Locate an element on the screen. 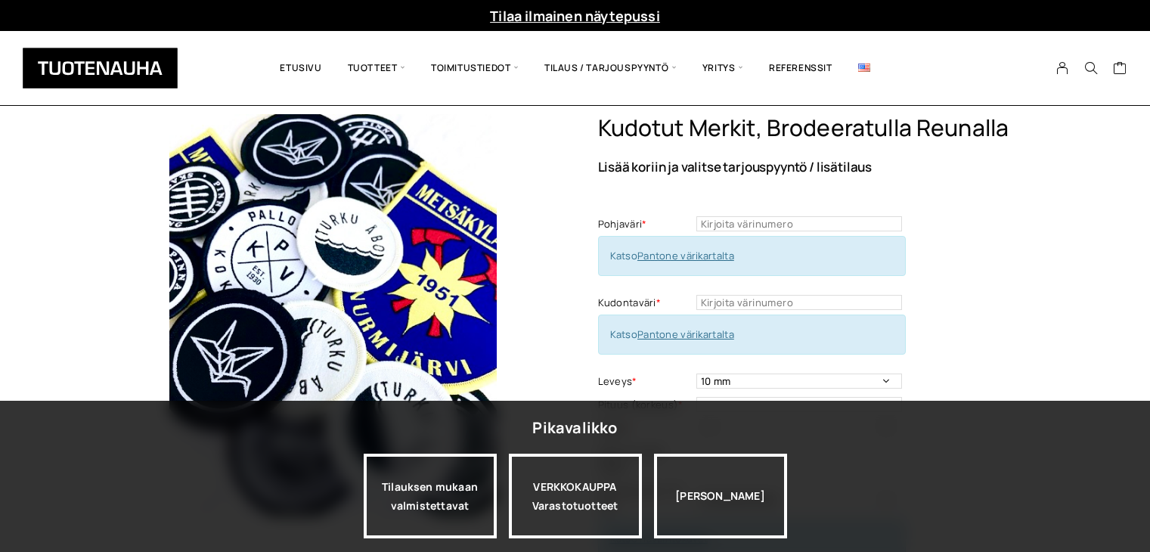 Image resolution: width=1150 pixels, height=552 pixels. a: My Account is located at coordinates (1063, 68).